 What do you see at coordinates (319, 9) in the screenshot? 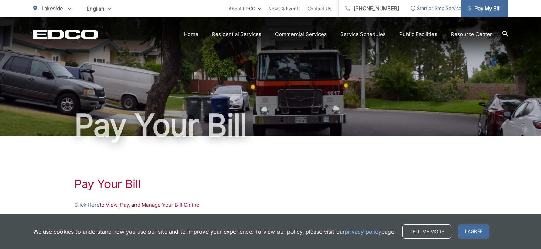
I see `a: Contact Us` at bounding box center [319, 9].